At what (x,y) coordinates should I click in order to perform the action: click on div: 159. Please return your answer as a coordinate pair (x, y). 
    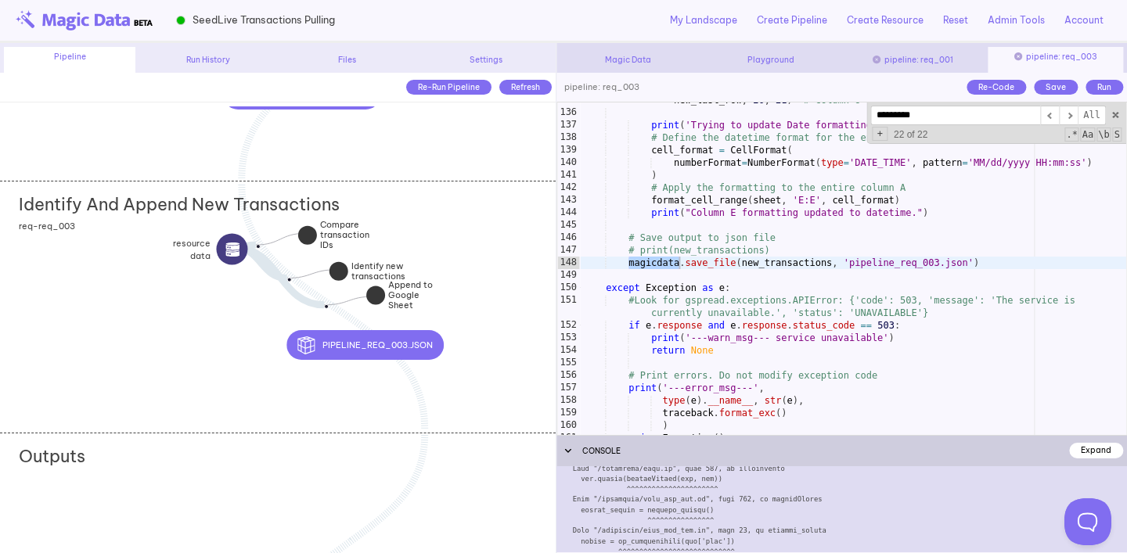
    Looking at the image, I should click on (568, 413).